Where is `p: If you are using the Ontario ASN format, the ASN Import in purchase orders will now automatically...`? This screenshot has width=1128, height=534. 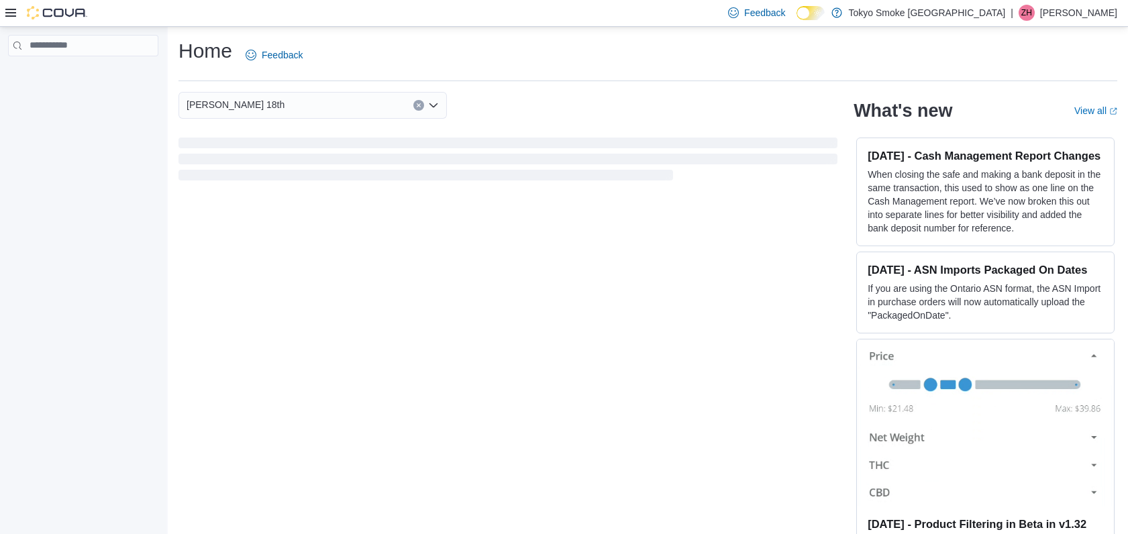 p: If you are using the Ontario ASN format, the ASN Import in purchase orders will now automatically... is located at coordinates (985, 302).